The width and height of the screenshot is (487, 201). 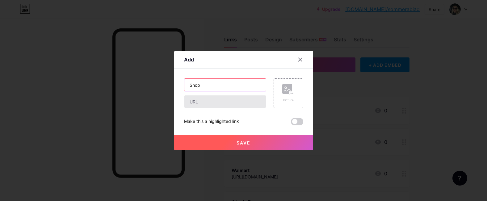 I want to click on div: Add, so click(x=189, y=60).